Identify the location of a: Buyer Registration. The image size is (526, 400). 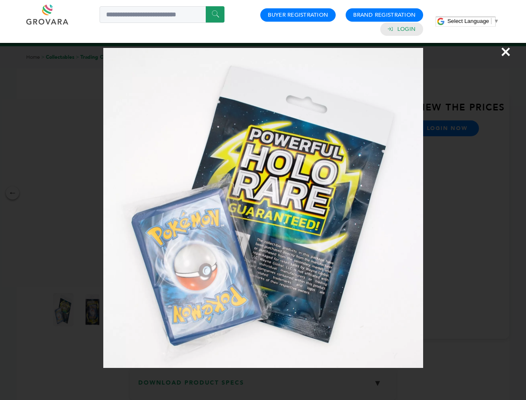
(298, 15).